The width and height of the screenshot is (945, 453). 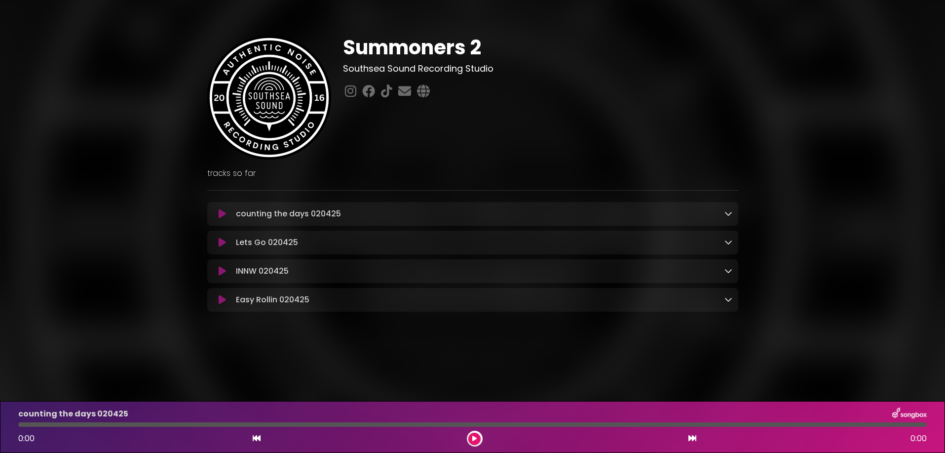 What do you see at coordinates (288, 214) in the screenshot?
I see `p: counting the days 020425` at bounding box center [288, 214].